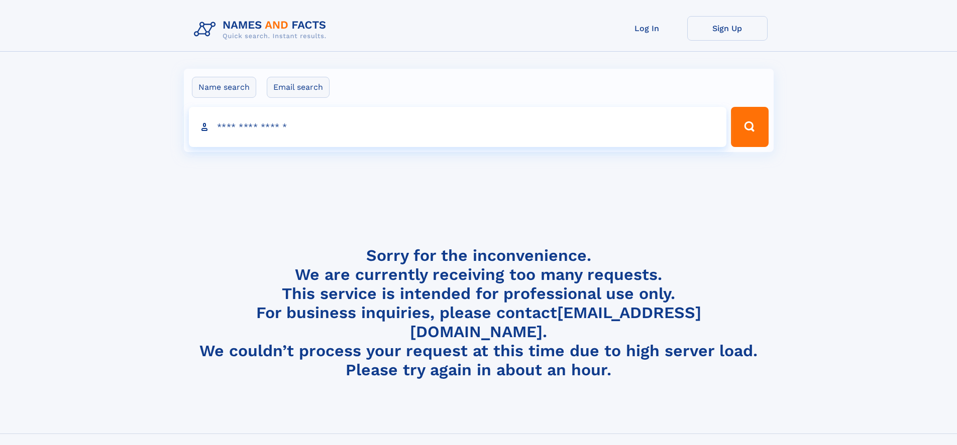  Describe the element at coordinates (298, 87) in the screenshot. I see `label: Email search` at that location.